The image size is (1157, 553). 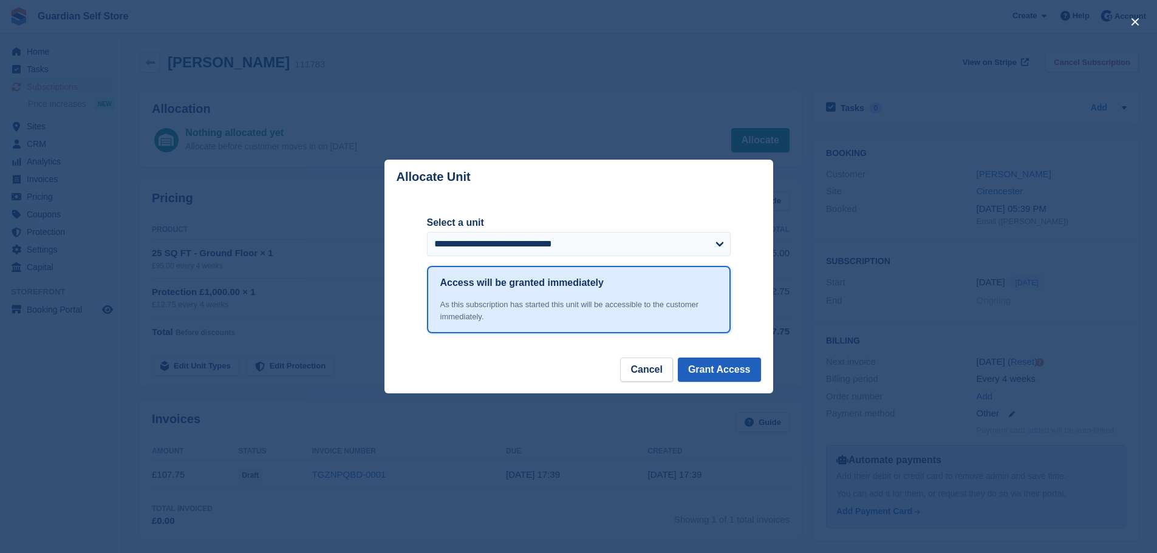 What do you see at coordinates (1135, 22) in the screenshot?
I see `button: close` at bounding box center [1135, 22].